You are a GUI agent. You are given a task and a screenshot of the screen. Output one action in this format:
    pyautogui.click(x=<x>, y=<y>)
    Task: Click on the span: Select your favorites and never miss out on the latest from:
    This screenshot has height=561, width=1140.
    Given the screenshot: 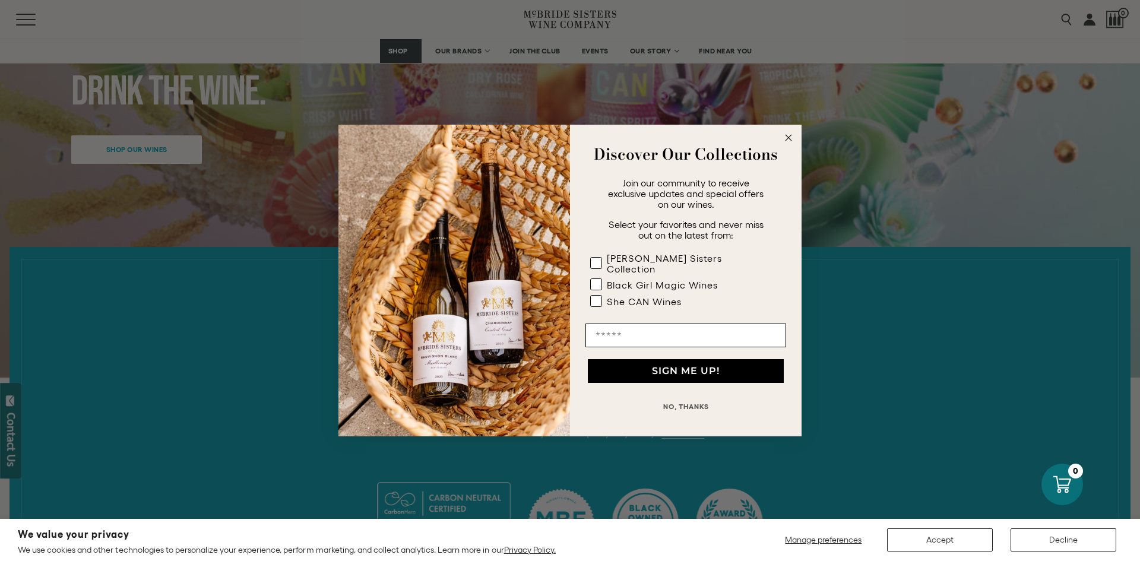 What is the action you would take?
    pyautogui.click(x=686, y=230)
    